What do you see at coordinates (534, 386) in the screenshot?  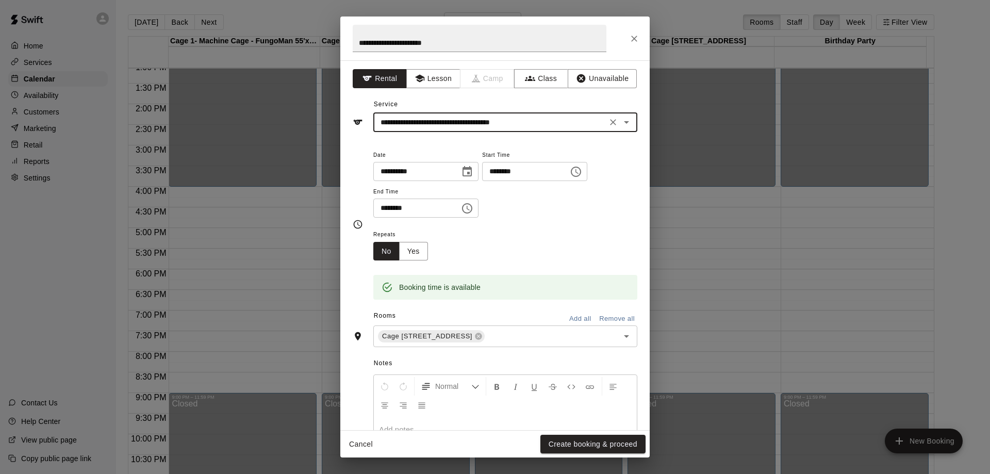 I see `button: Format Underline` at bounding box center [534, 386].